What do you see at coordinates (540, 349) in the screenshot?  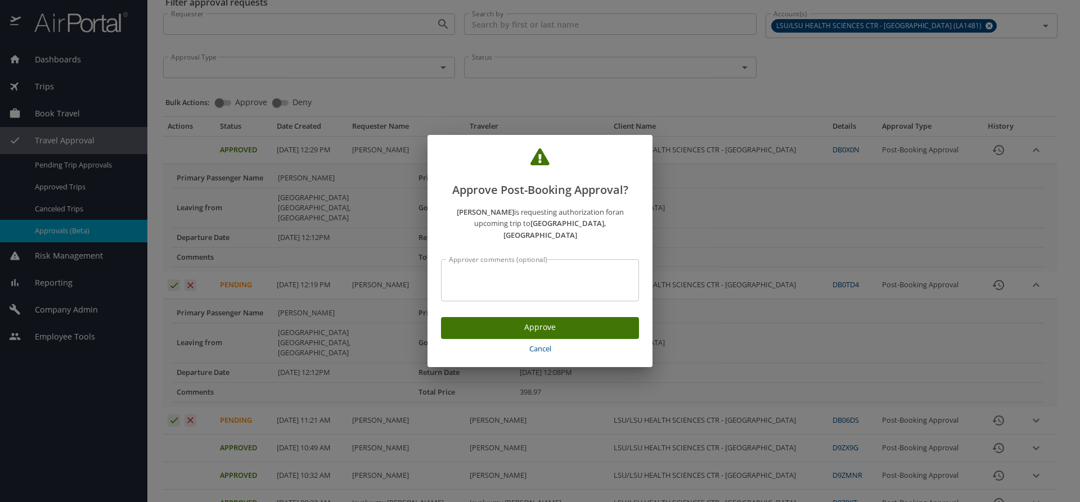 I see `button: Cancel` at bounding box center [540, 349].